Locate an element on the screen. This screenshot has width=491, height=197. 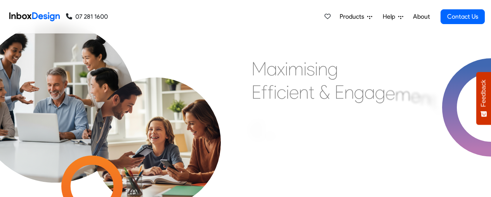
div: s is located at coordinates (310, 69).